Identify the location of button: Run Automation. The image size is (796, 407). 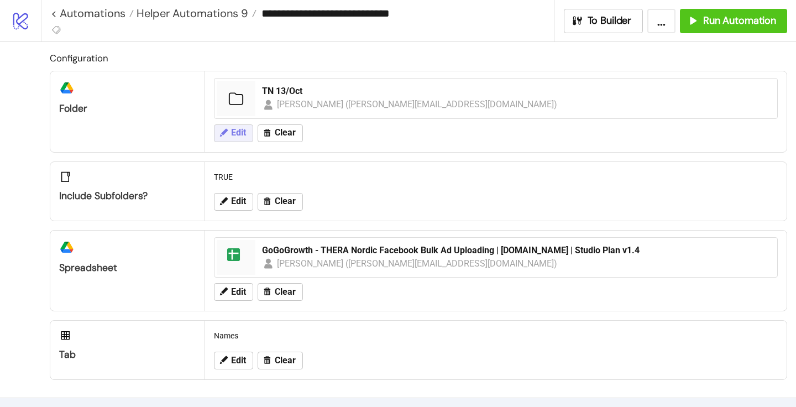
(734, 21).